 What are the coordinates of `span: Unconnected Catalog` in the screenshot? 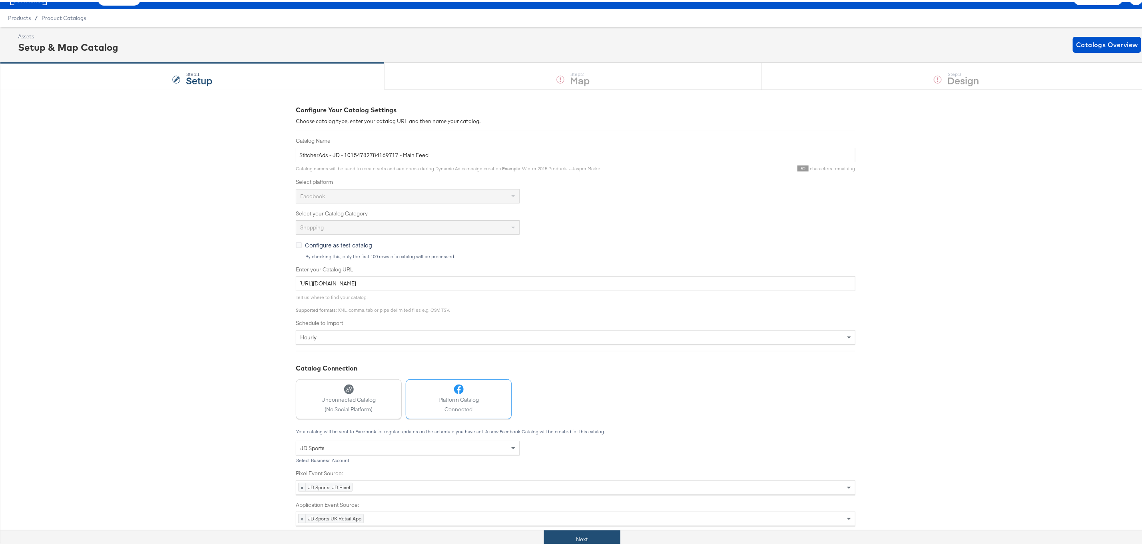 It's located at (349, 398).